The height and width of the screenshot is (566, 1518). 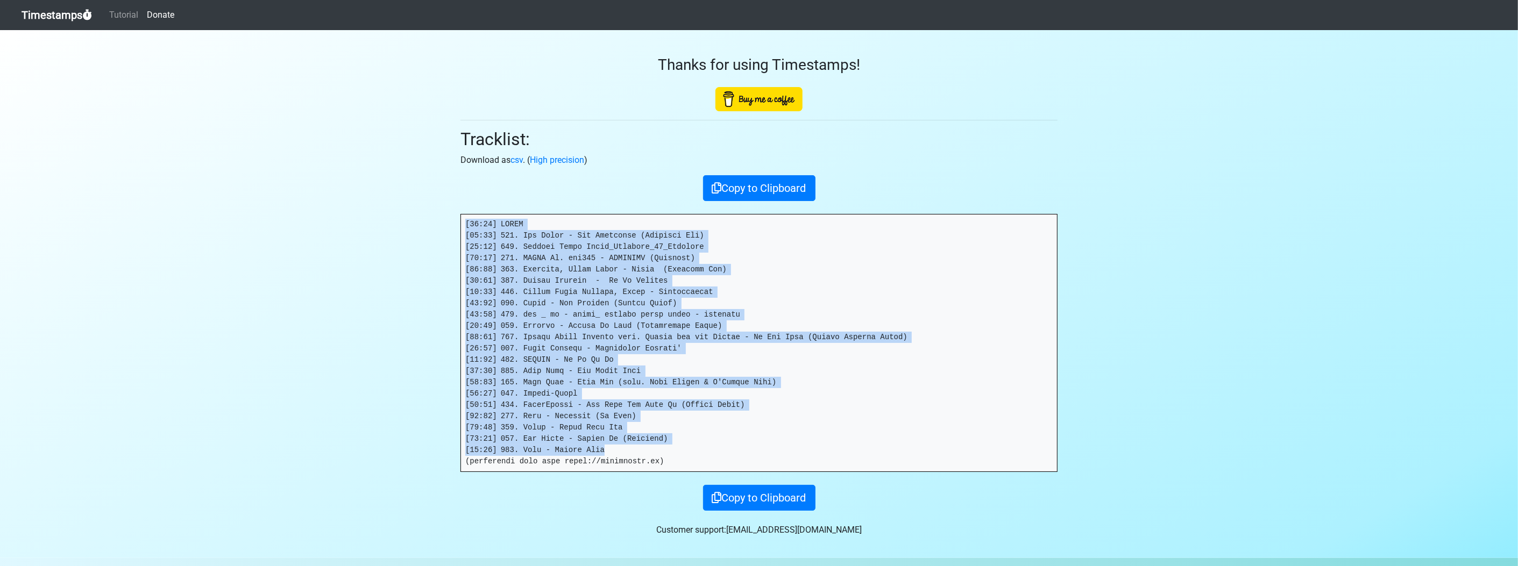 What do you see at coordinates (759, 343) in the screenshot?
I see `pre: [36:24] LOREM [05:33] 521. Ips Dolor - Sit Ametconse (Adipisci Eli) [25:12] 649. Seddoei Tempo In...` at bounding box center [759, 343].